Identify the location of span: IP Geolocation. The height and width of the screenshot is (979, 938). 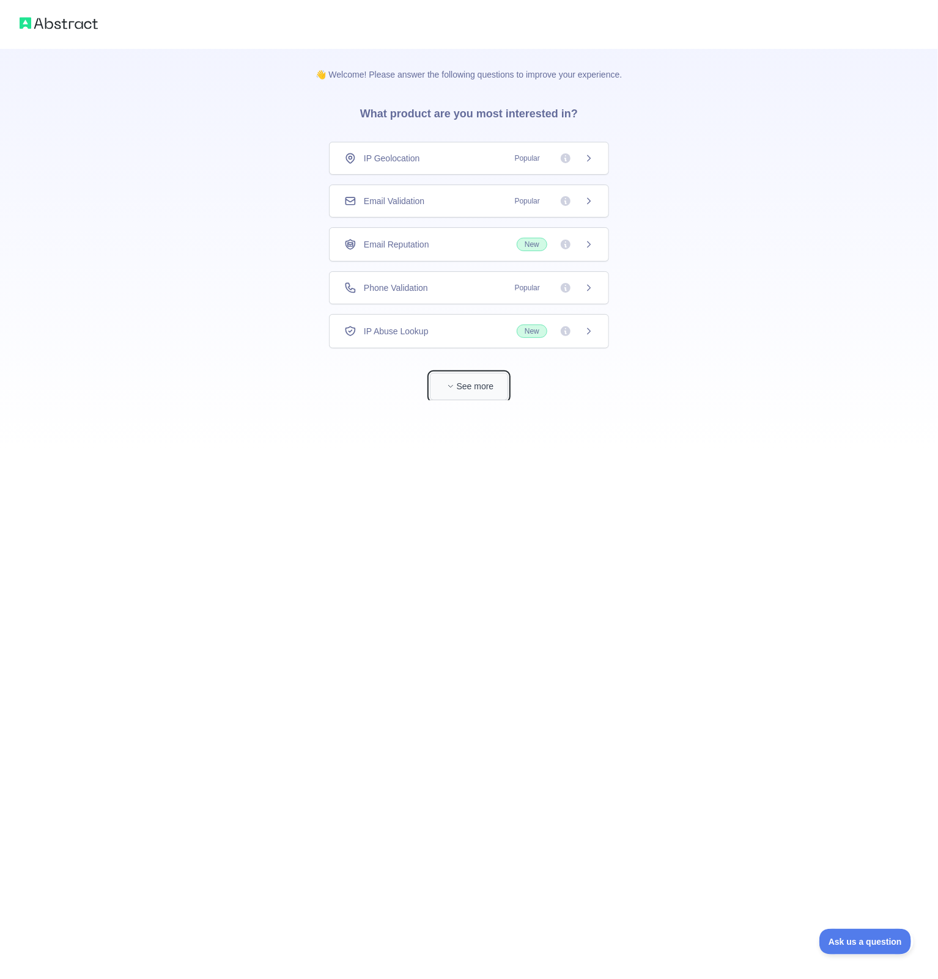
(392, 158).